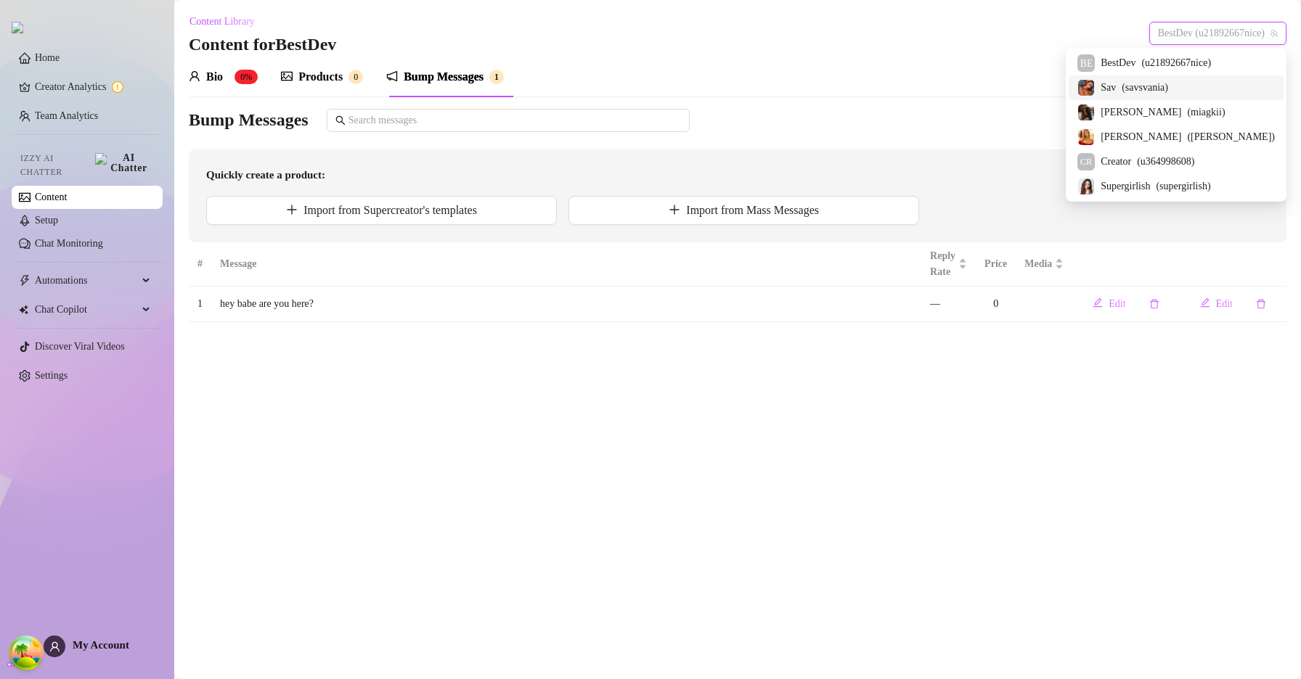 The height and width of the screenshot is (679, 1301). What do you see at coordinates (752, 210) in the screenshot?
I see `span: Import from Mass Messages` at bounding box center [752, 210].